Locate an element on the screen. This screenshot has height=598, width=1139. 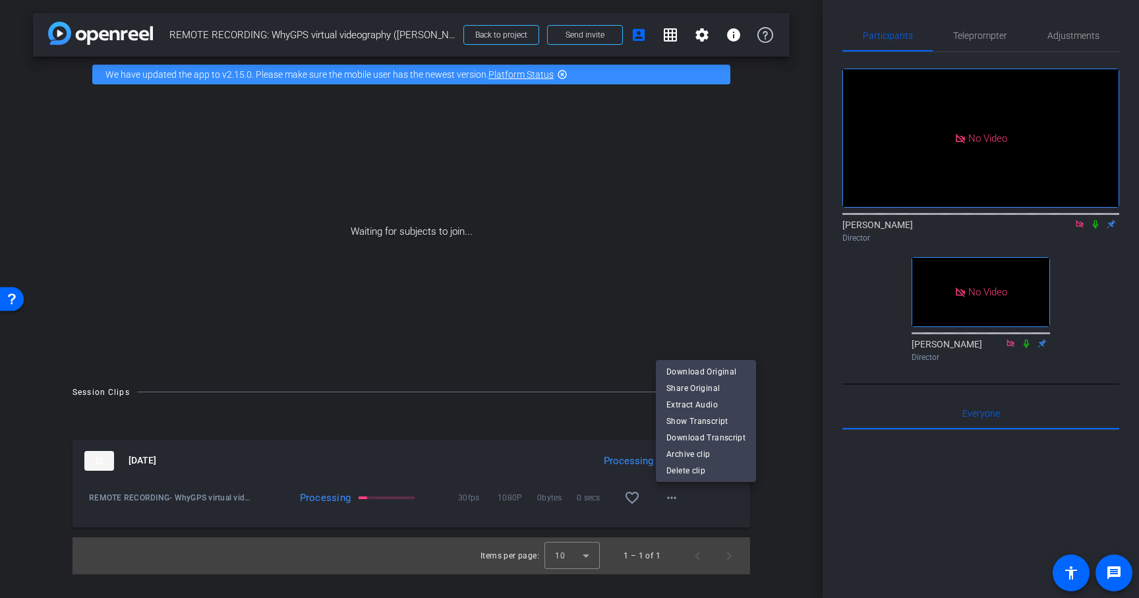
span: Download Original is located at coordinates (706, 372).